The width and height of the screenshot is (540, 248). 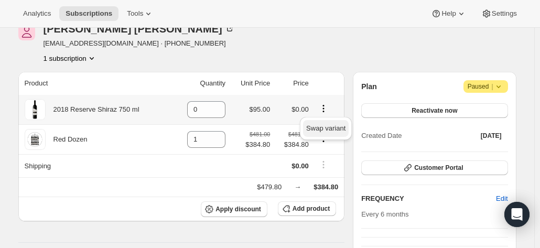 I want to click on span: Help, so click(x=448, y=14).